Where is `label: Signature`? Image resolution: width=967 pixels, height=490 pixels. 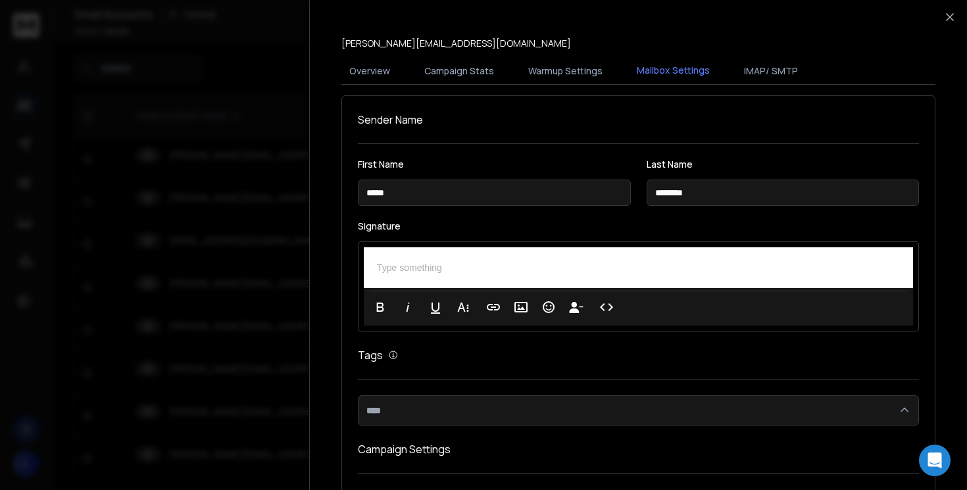
label: Signature is located at coordinates (638, 226).